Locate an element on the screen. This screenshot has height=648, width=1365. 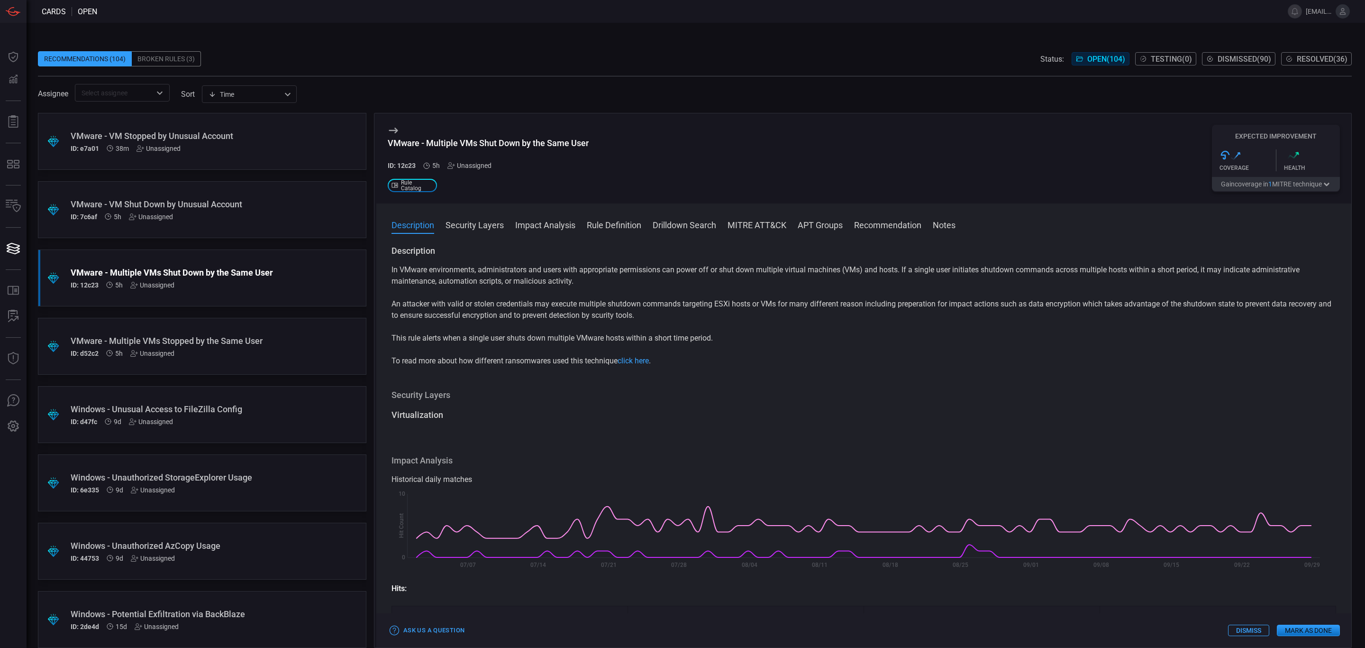
span: Cards is located at coordinates (54, 11).